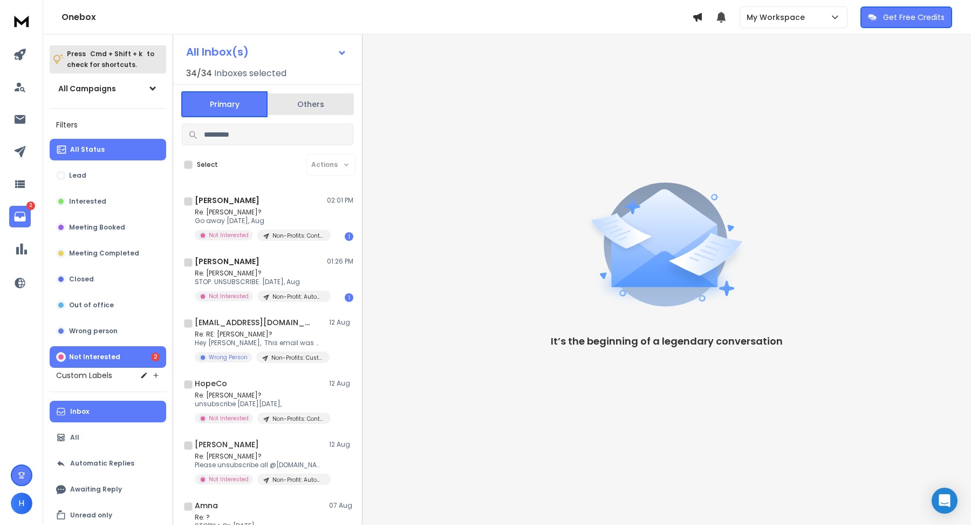  What do you see at coordinates (341, 505) in the screenshot?
I see `p: 07 Aug` at bounding box center [341, 505].